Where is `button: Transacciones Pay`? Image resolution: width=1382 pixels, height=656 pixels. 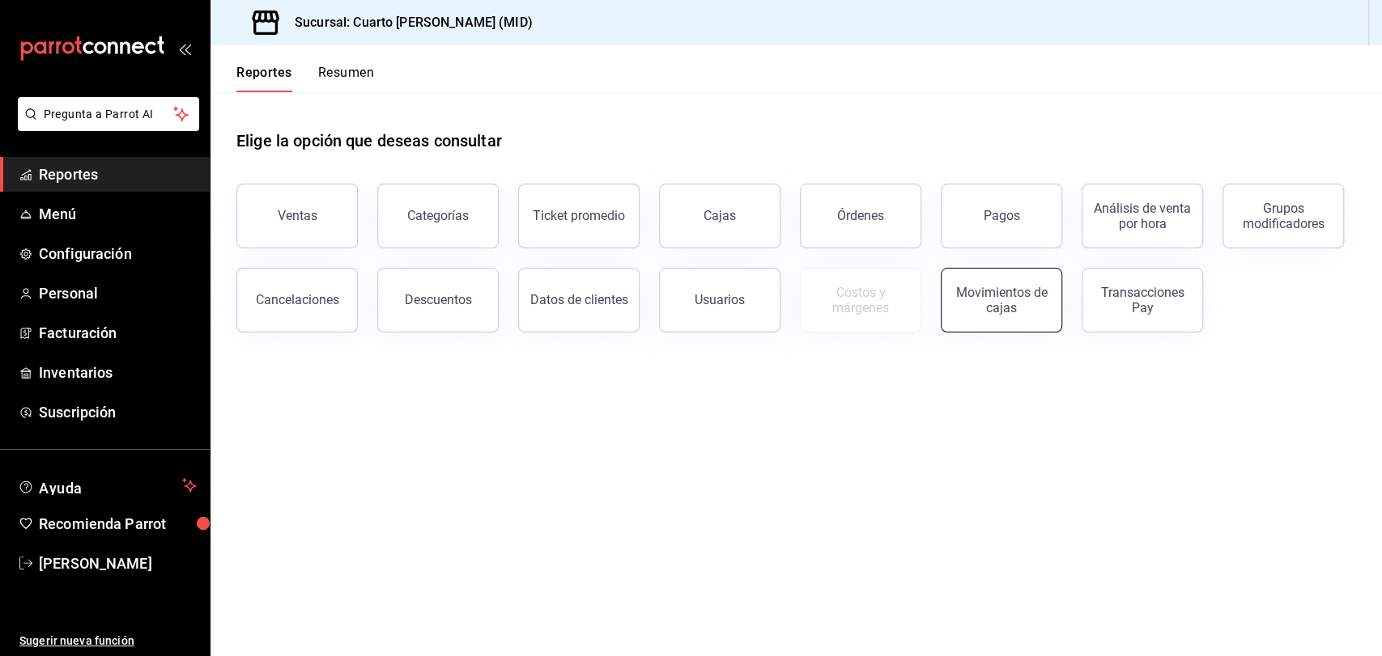
button: Transacciones Pay is located at coordinates (1142, 300).